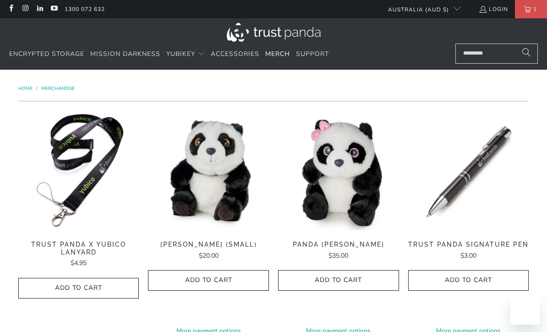 The width and height of the screenshot is (547, 332). Describe the element at coordinates (526, 54) in the screenshot. I see `button: Search` at that location.